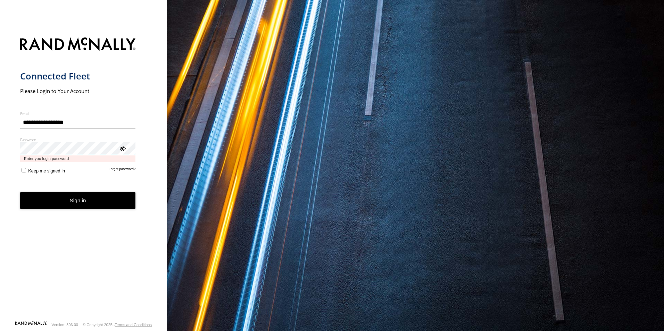 Image resolution: width=664 pixels, height=331 pixels. What do you see at coordinates (78, 76) in the screenshot?
I see `h1: Connected Fleet` at bounding box center [78, 76].